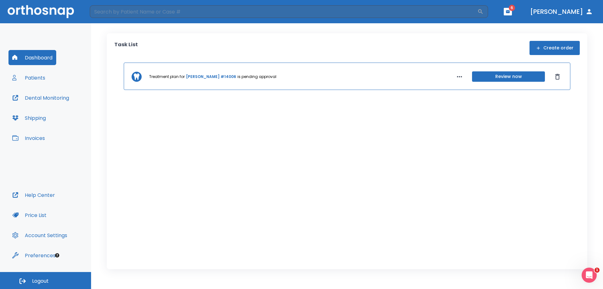  I want to click on span: 1, so click(597, 270).